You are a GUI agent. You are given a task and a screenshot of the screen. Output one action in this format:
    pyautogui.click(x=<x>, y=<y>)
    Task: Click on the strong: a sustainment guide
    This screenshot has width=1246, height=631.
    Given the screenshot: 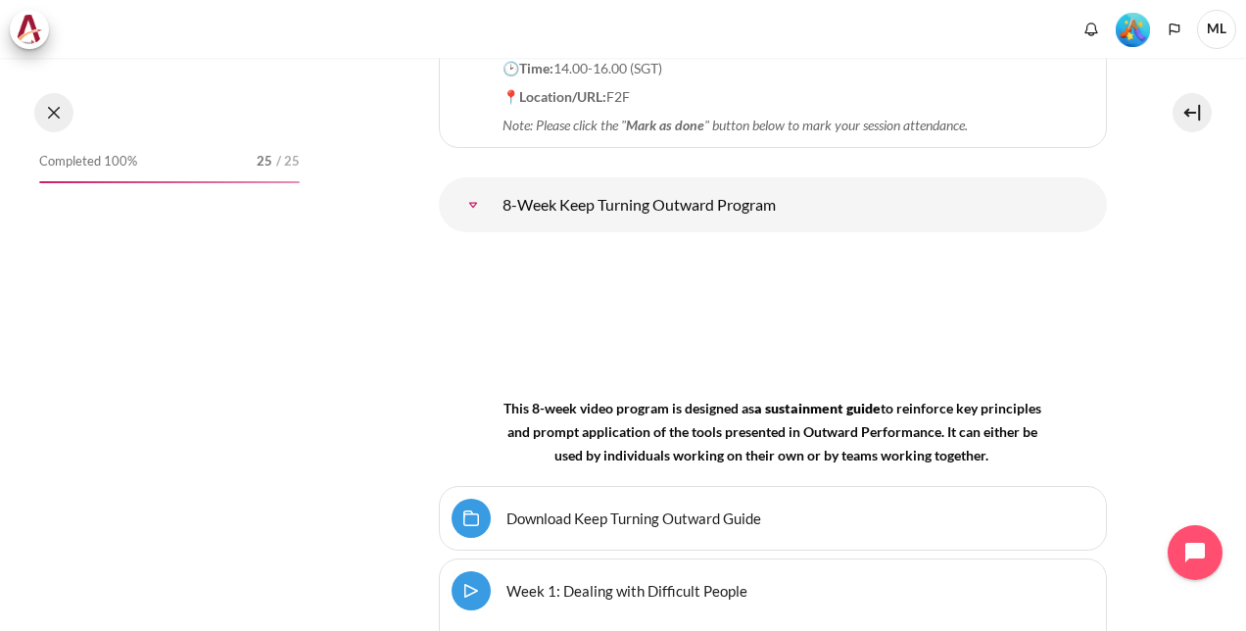 What is the action you would take?
    pyautogui.click(x=817, y=408)
    